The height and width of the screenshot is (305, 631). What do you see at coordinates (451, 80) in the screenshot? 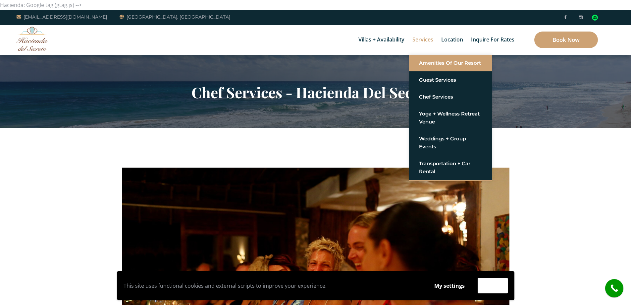
I see `a: Guest Services` at bounding box center [451, 80].